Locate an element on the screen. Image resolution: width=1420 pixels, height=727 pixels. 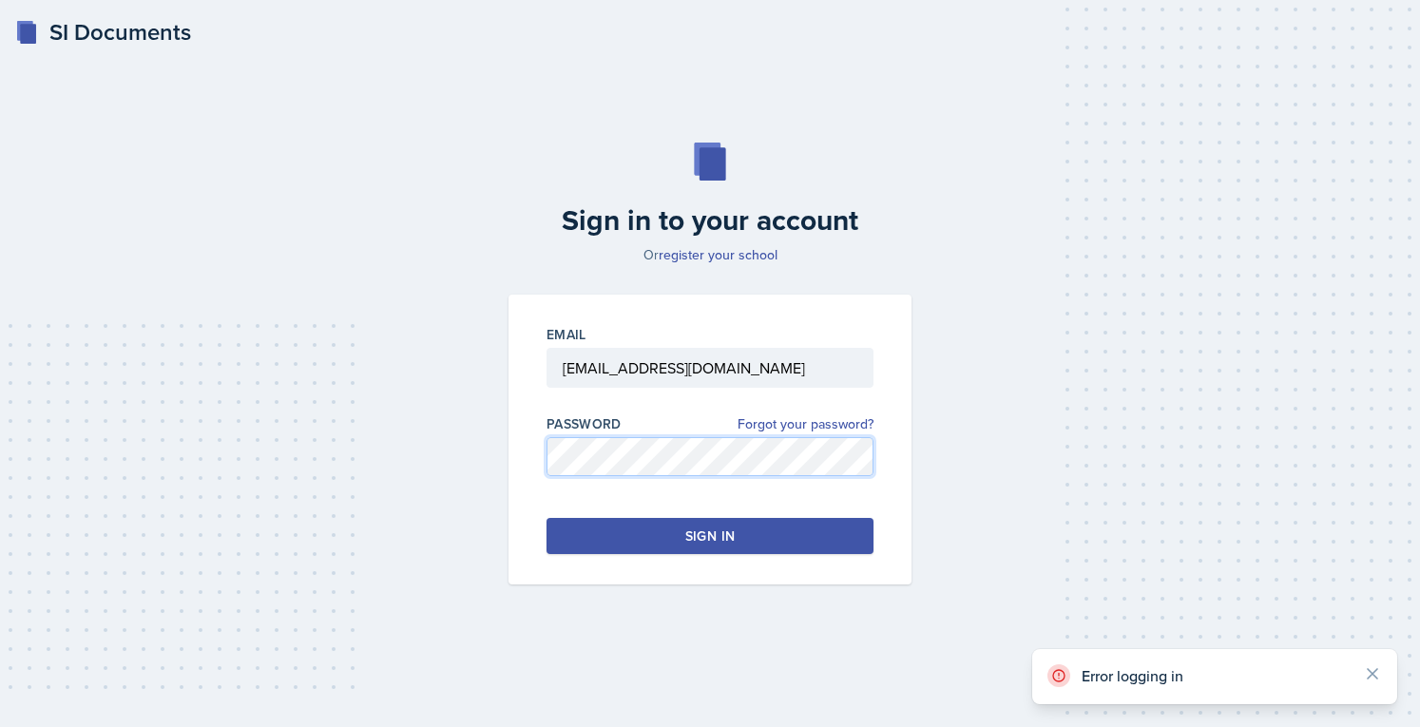
a: SI Documents is located at coordinates (103, 32).